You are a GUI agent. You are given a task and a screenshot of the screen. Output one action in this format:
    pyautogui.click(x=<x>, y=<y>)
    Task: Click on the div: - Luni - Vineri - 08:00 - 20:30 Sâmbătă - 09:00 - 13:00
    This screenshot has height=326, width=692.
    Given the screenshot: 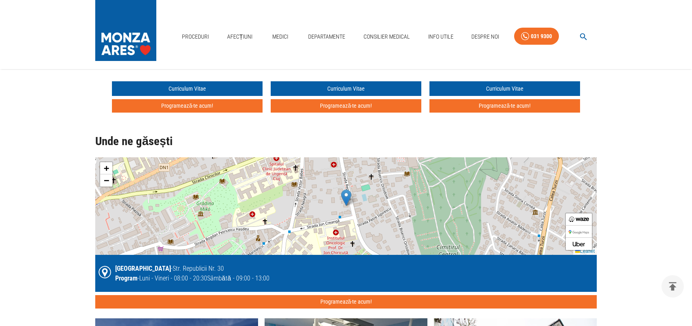 What is the action you would take?
    pyautogui.click(x=192, y=279)
    